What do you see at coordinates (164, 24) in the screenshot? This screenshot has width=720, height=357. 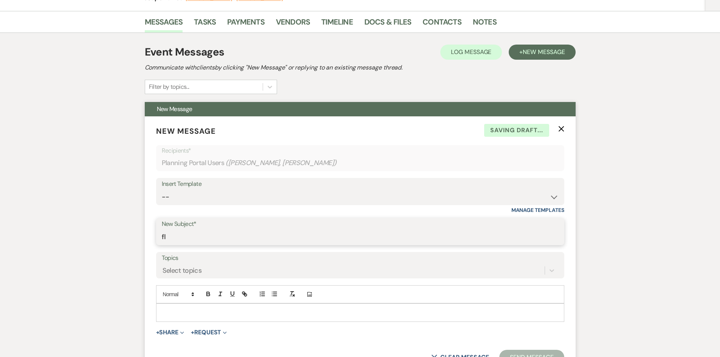 I see `a: Messages` at bounding box center [164, 24].